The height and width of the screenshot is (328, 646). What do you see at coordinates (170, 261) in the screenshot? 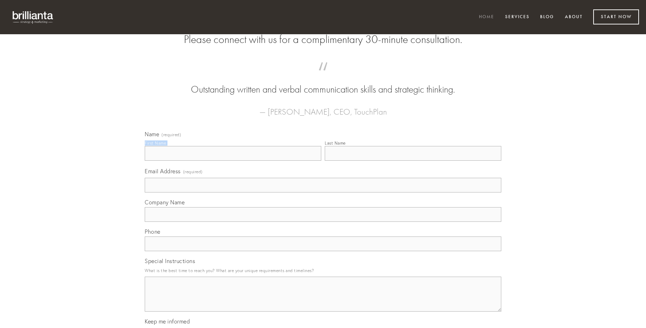
I see `span: Special Instructions` at bounding box center [170, 261].